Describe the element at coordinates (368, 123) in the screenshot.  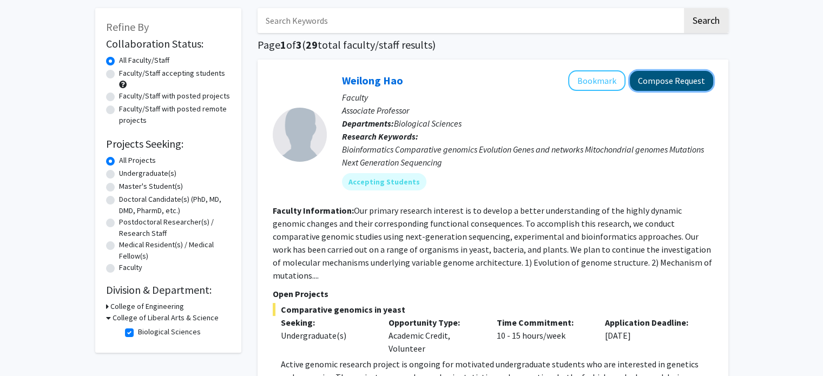
I see `b: Departments:` at that location.